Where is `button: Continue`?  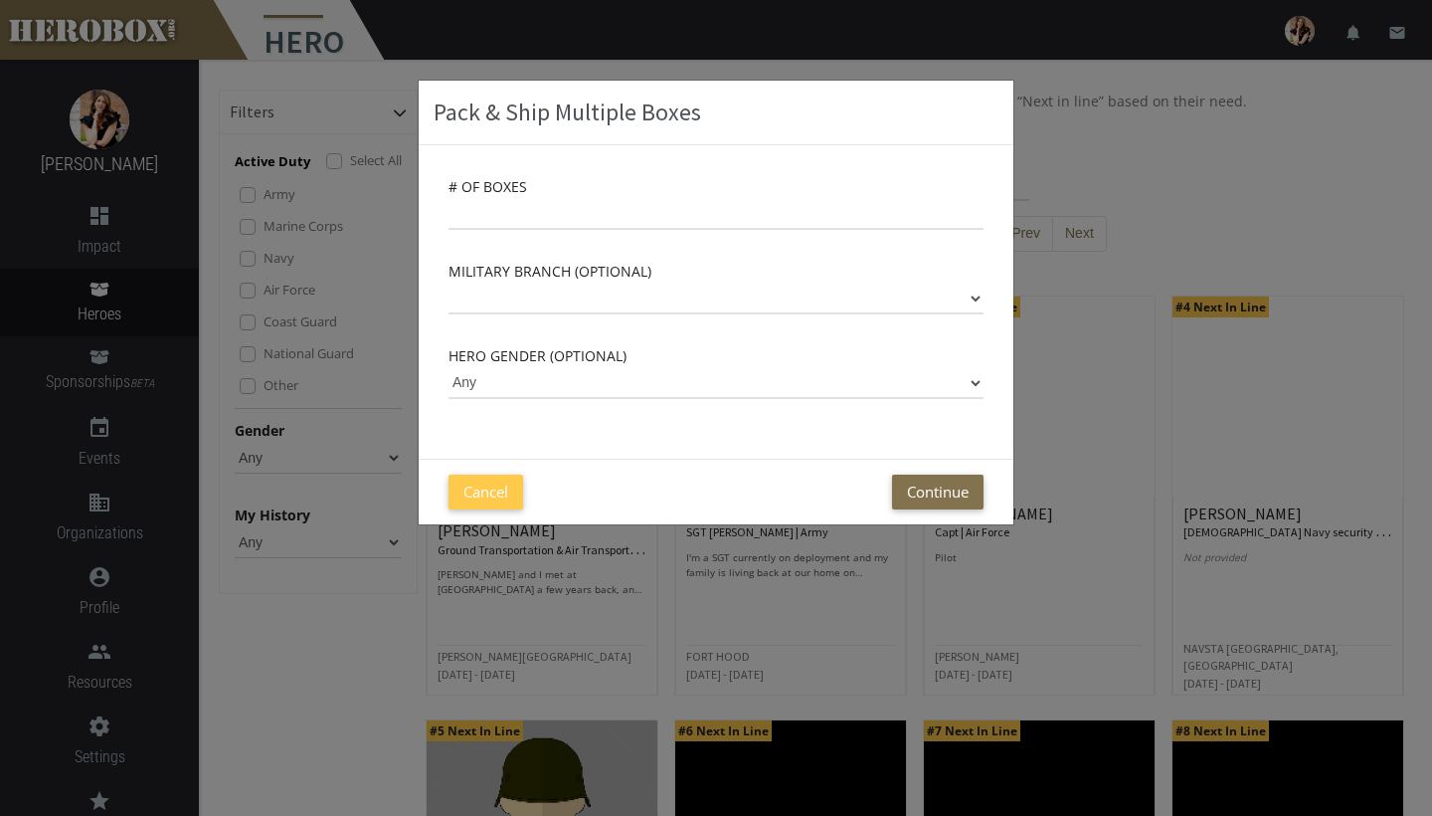
button: Continue is located at coordinates (938, 491).